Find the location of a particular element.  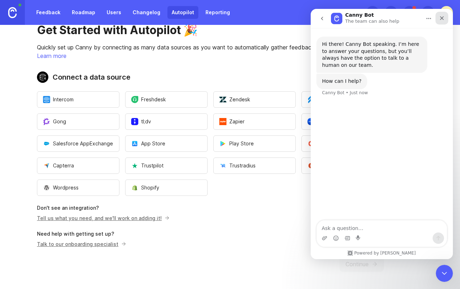

button: Gif picker is located at coordinates (37, 229).